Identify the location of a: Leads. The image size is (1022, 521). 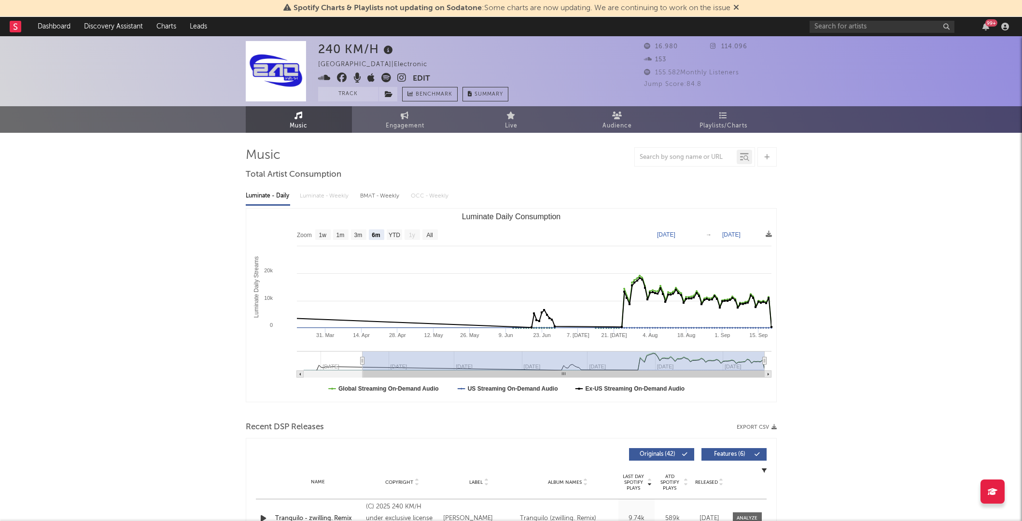
(198, 27).